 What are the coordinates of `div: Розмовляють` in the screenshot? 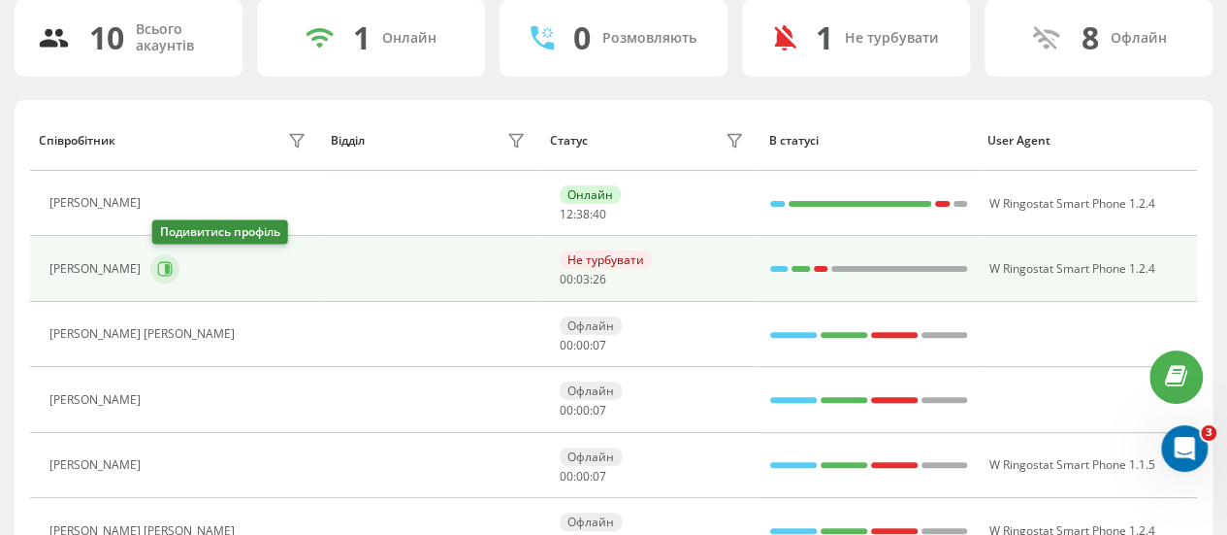 It's located at (649, 38).